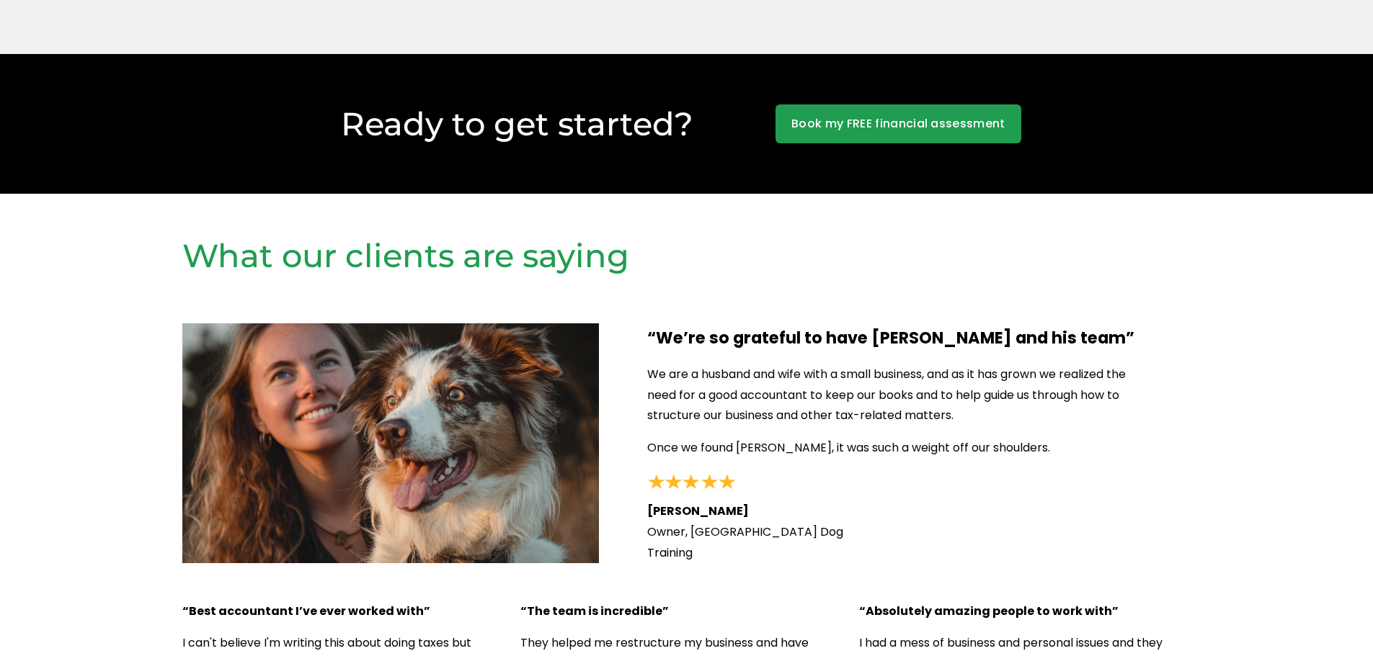  What do you see at coordinates (306, 611) in the screenshot?
I see `strong: “Best accountant I’ve ever worked with”` at bounding box center [306, 611].